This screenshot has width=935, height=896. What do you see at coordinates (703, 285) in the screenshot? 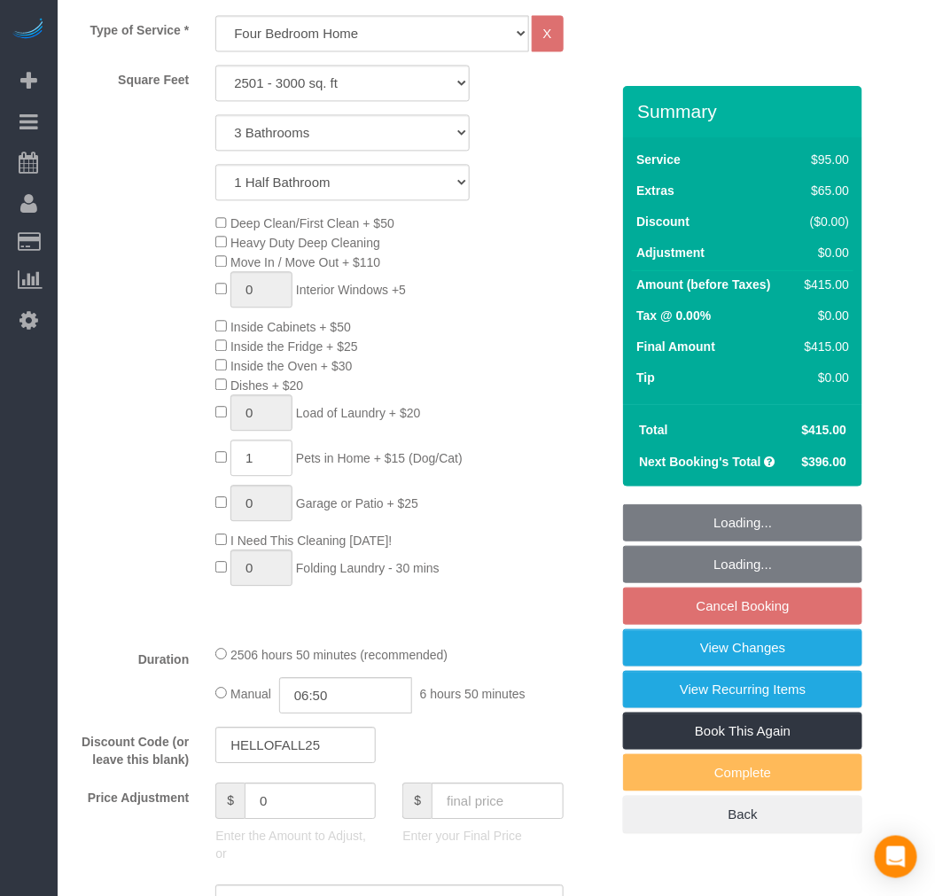
I see `label: Amount (before Taxes)` at bounding box center [703, 285].